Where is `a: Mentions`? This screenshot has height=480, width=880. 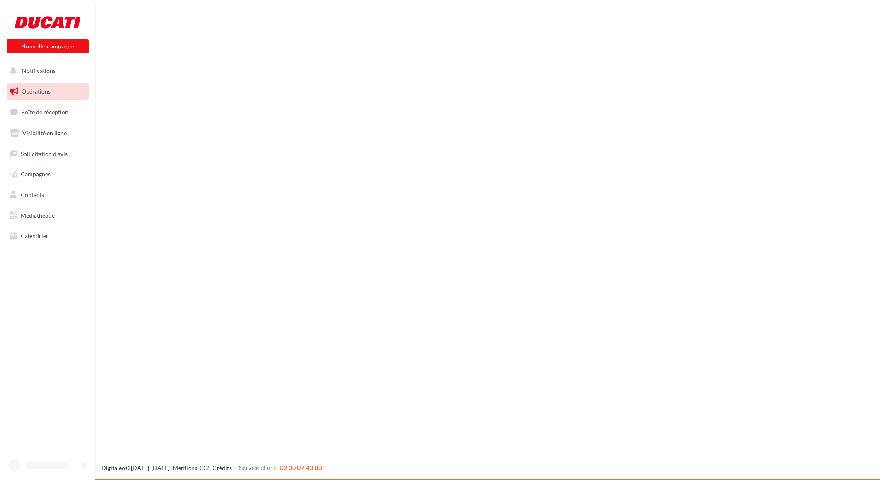
a: Mentions is located at coordinates (185, 468).